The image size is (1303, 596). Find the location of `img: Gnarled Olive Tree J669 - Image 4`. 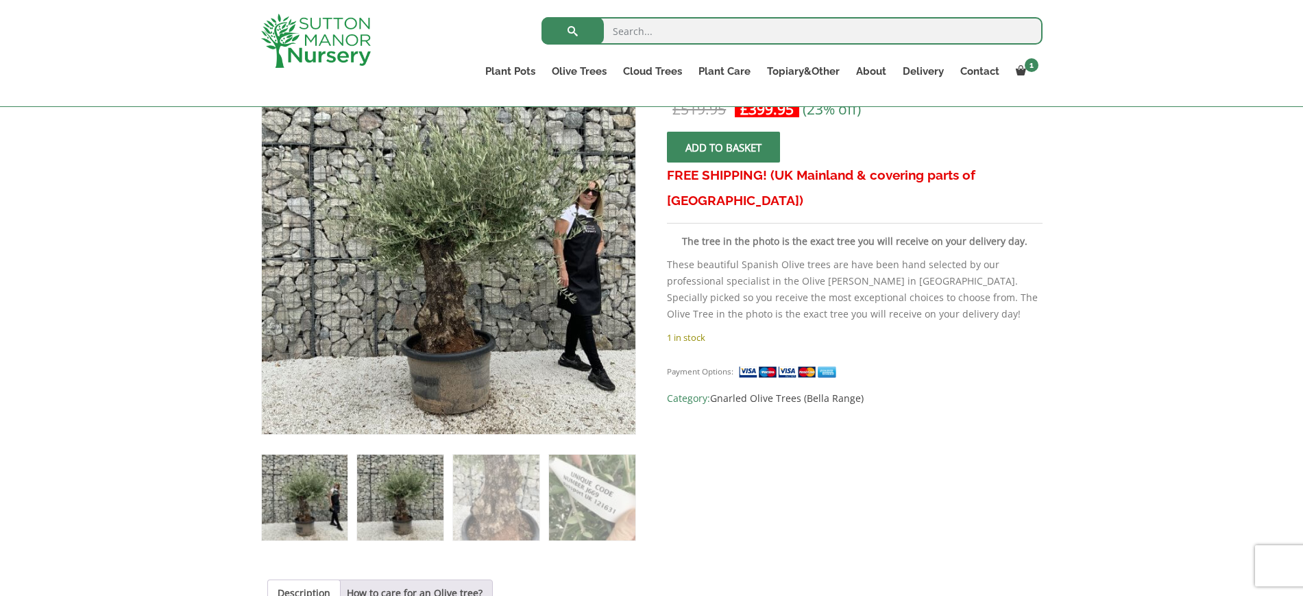

img: Gnarled Olive Tree J669 - Image 4 is located at coordinates (591, 497).